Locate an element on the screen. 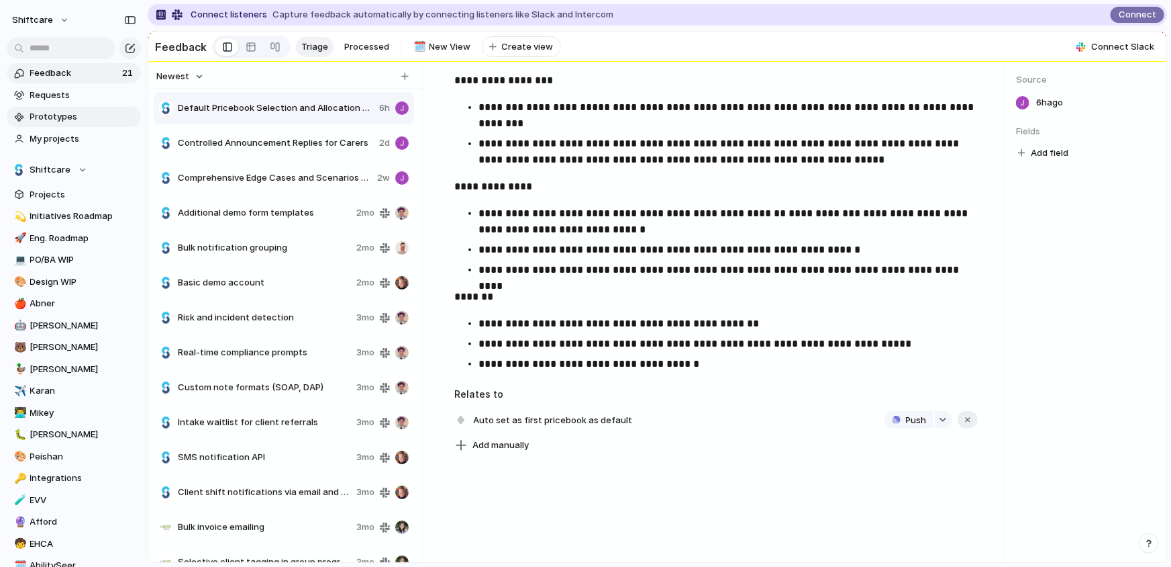  button: Create view is located at coordinates (522, 47).